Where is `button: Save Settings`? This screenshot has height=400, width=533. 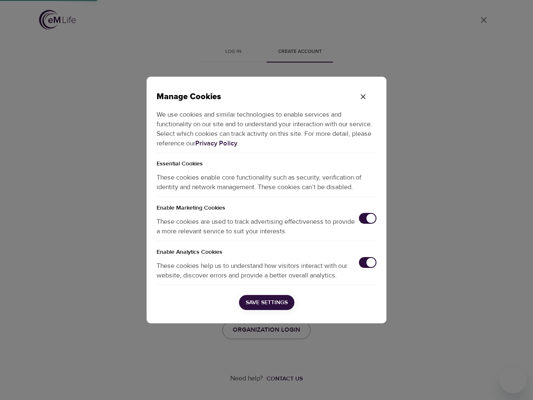
button: Save Settings is located at coordinates (267, 303).